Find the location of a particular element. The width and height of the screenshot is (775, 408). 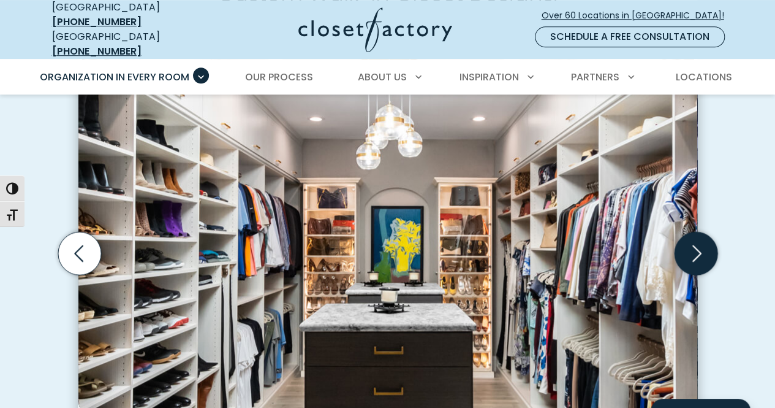

a: Schedule a Free Consultation is located at coordinates (630, 37).